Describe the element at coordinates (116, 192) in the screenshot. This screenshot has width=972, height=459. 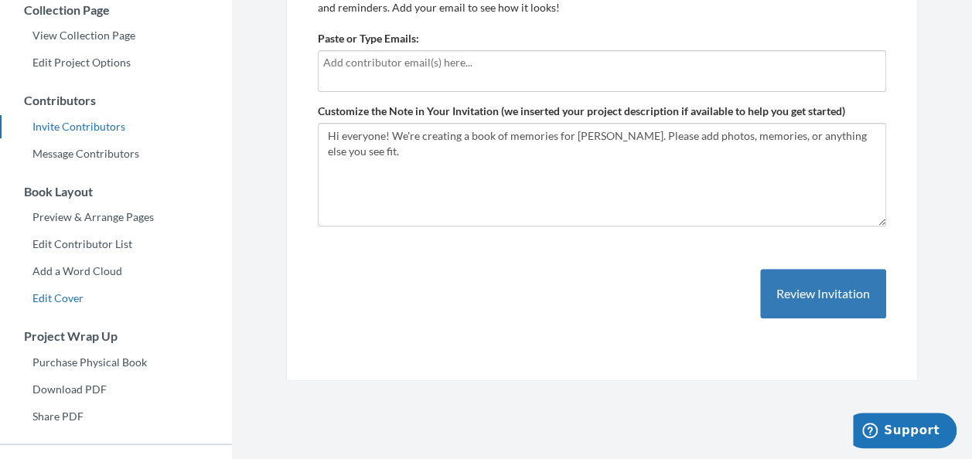
I see `h3: Book Layout` at that location.